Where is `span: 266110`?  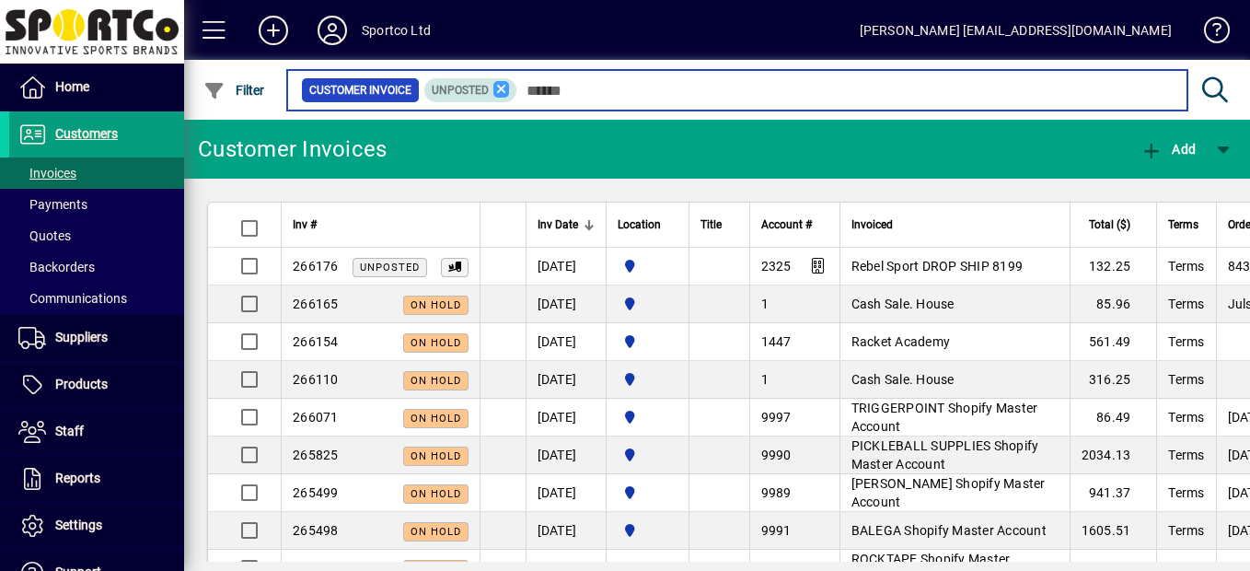
span: 266110 is located at coordinates (316, 379).